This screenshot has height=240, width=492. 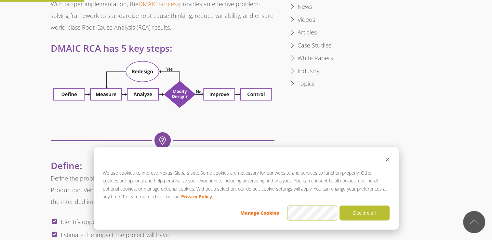 What do you see at coordinates (196, 197) in the screenshot?
I see `strong: Privacy Policy` at bounding box center [196, 197].